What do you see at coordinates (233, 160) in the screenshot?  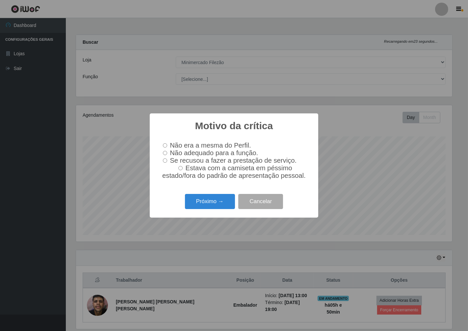 I see `span: Se recusou a fazer a prestação de serviço.` at bounding box center [233, 160].